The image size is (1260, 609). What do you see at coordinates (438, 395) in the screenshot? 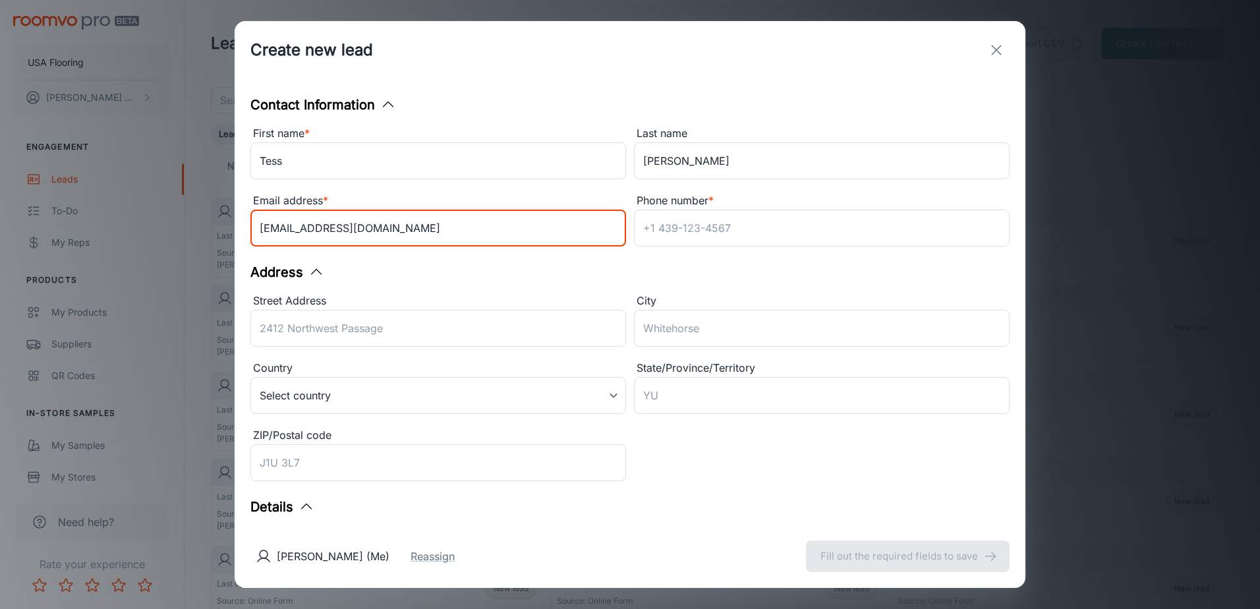
I see `div: Select country` at bounding box center [438, 395].